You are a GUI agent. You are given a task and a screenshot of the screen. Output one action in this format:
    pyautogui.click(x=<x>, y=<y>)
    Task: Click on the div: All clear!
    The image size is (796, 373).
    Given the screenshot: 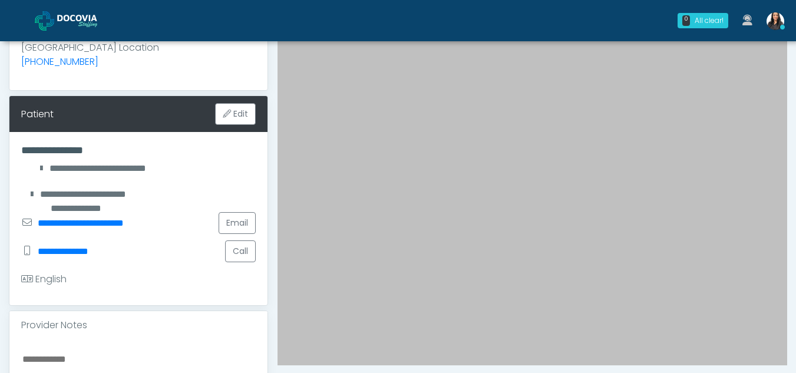 What is the action you would take?
    pyautogui.click(x=709, y=21)
    